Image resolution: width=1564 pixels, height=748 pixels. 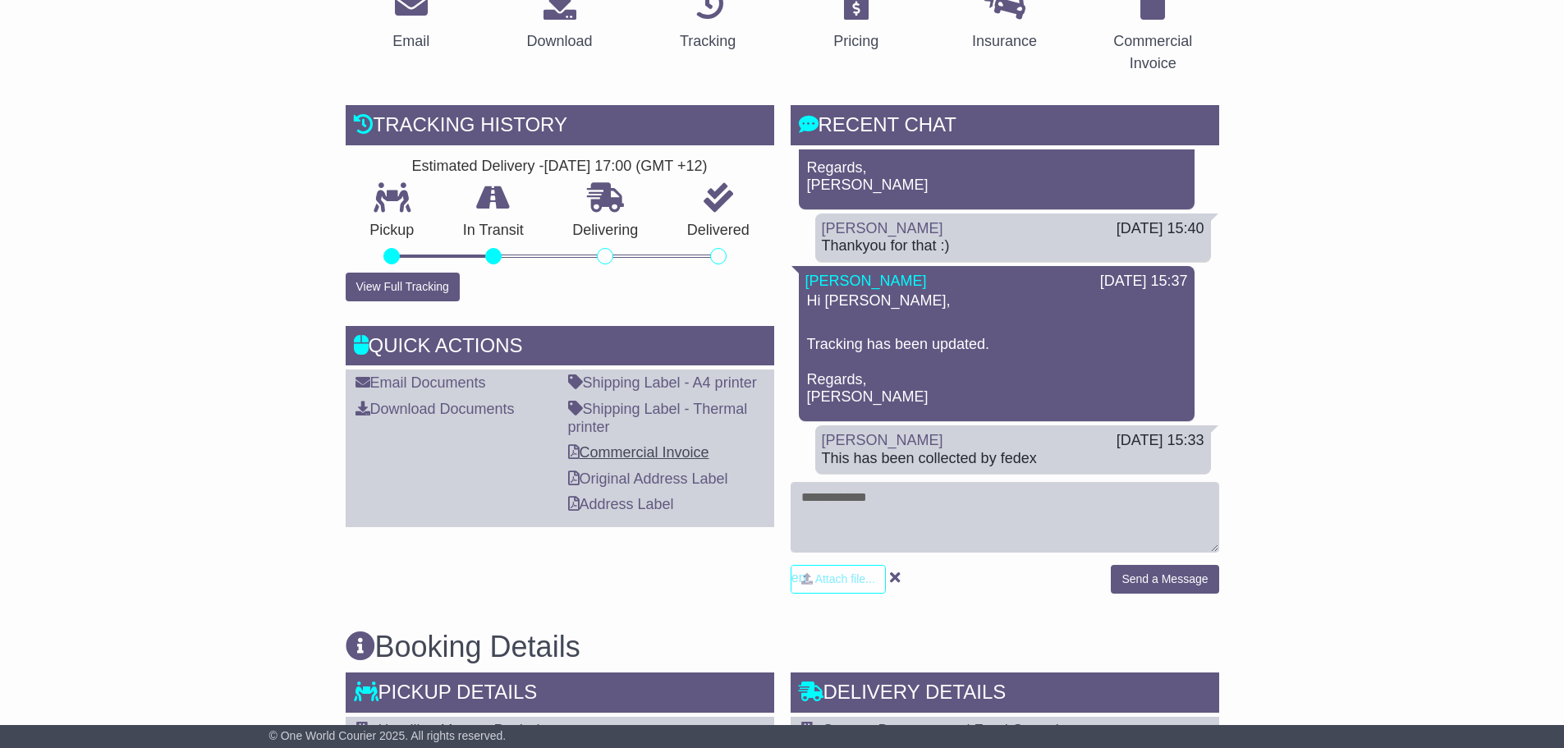 I want to click on div: This has been collected by fedex, so click(x=1013, y=459).